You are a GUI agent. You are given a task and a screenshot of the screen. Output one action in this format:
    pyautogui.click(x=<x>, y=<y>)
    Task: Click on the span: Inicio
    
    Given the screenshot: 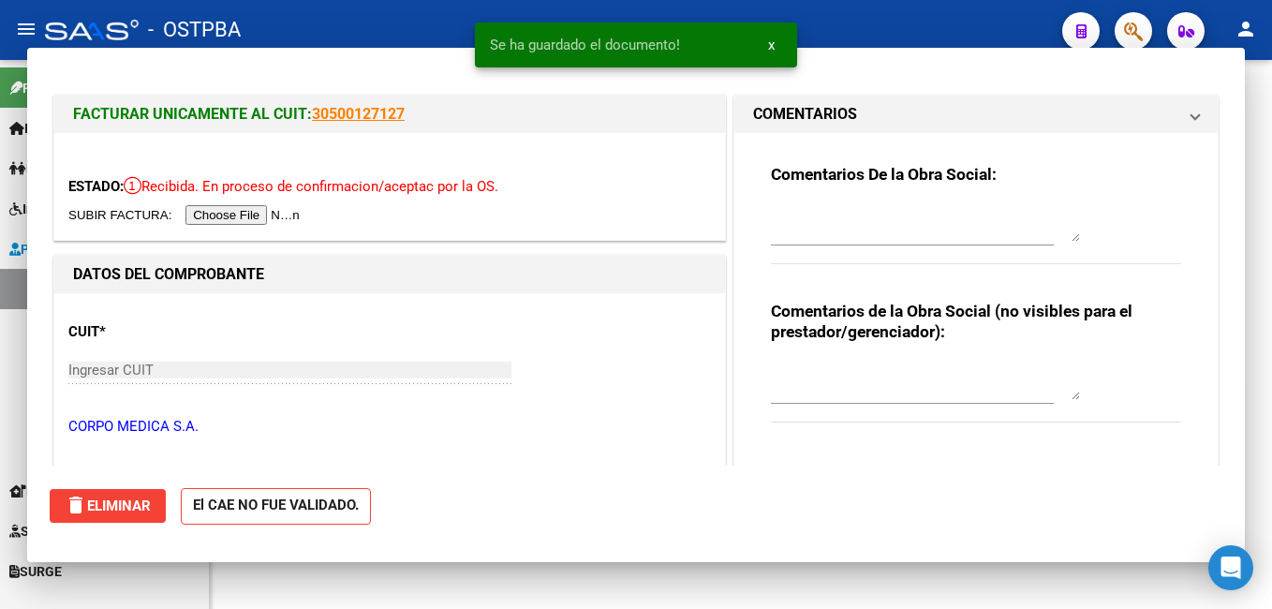 What is the action you would take?
    pyautogui.click(x=33, y=128)
    